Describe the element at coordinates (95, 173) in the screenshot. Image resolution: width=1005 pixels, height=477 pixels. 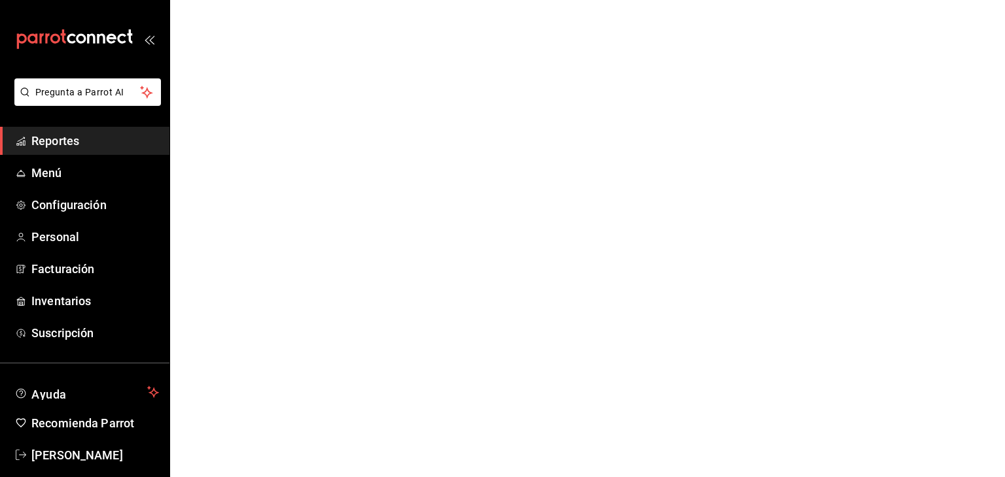
I see `span: Menú` at that location.